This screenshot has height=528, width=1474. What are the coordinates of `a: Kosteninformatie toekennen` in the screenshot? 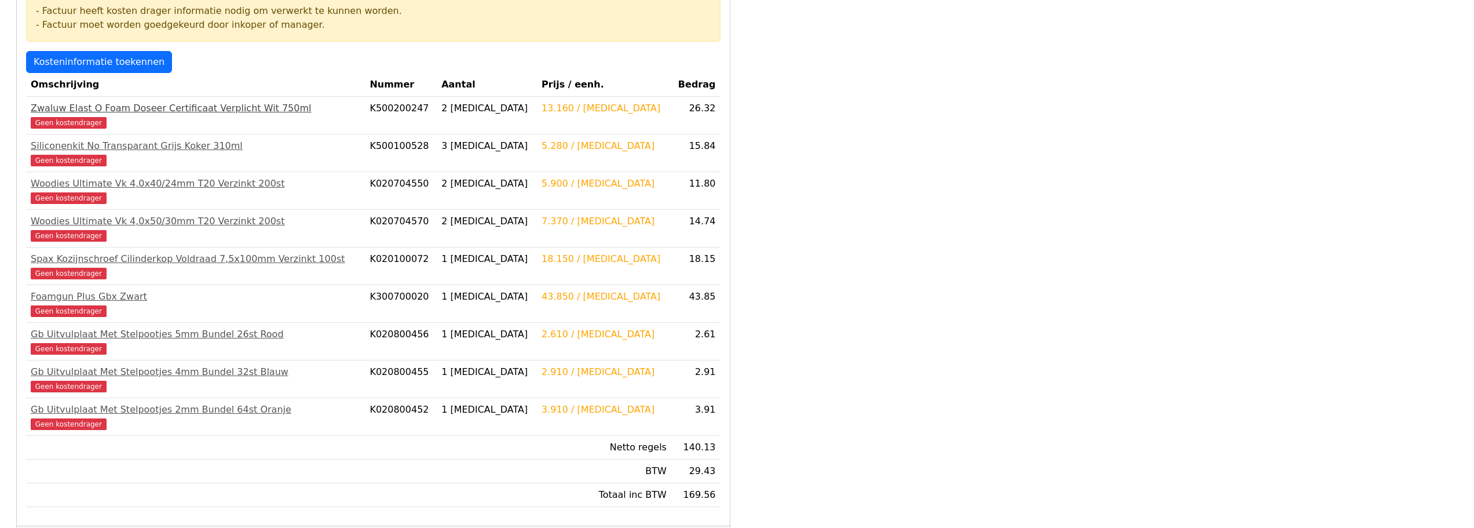 It's located at (99, 62).